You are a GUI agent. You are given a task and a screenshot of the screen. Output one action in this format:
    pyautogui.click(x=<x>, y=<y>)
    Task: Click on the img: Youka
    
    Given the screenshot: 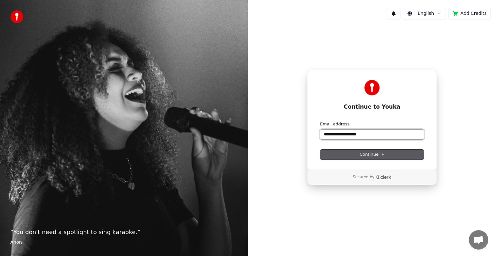 What is the action you would take?
    pyautogui.click(x=372, y=88)
    